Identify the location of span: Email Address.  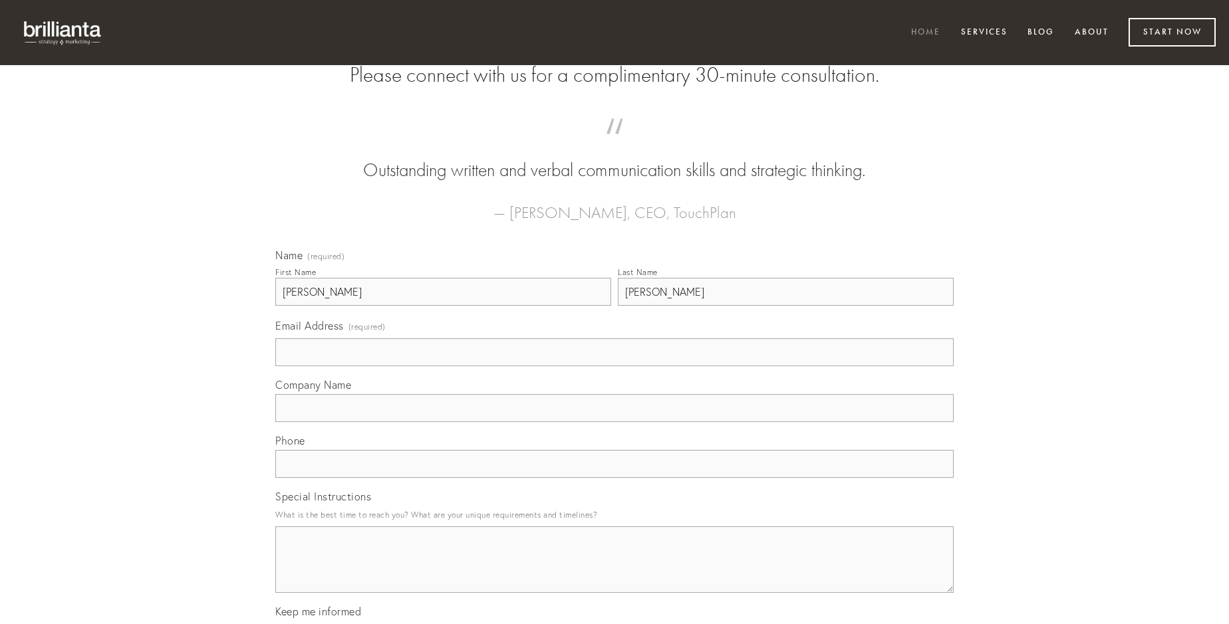
(309, 326).